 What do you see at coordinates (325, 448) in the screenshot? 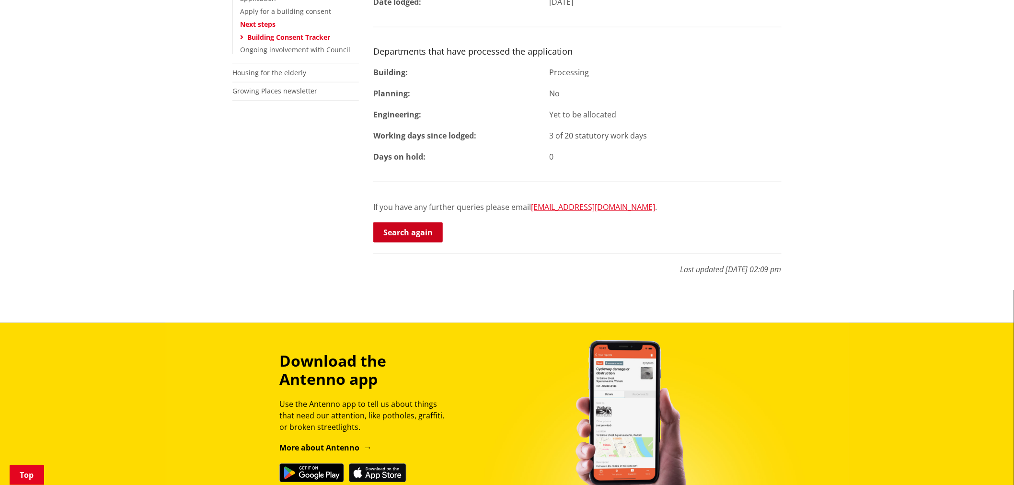
I see `a: More about Antenno` at bounding box center [325, 448].